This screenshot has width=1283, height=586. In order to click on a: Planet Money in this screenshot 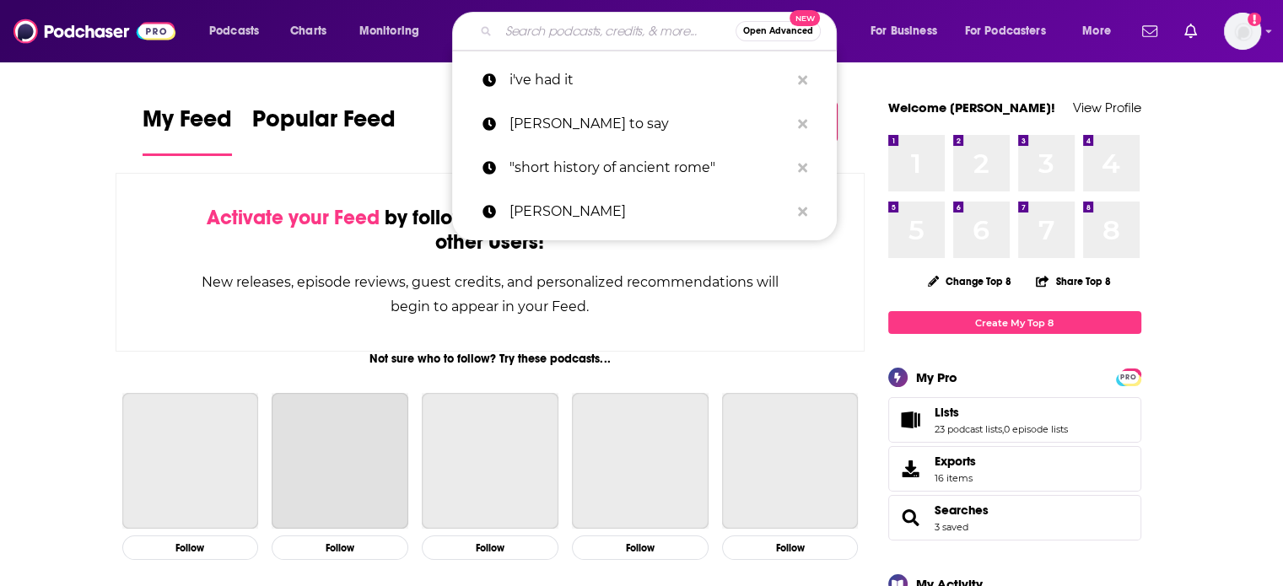, I will do `click(490, 461)`.